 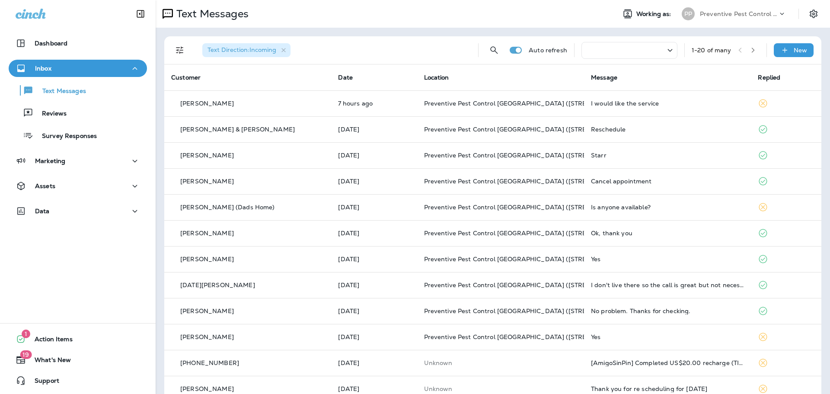 What do you see at coordinates (667, 103) in the screenshot?
I see `div: I would like the service` at bounding box center [667, 103].